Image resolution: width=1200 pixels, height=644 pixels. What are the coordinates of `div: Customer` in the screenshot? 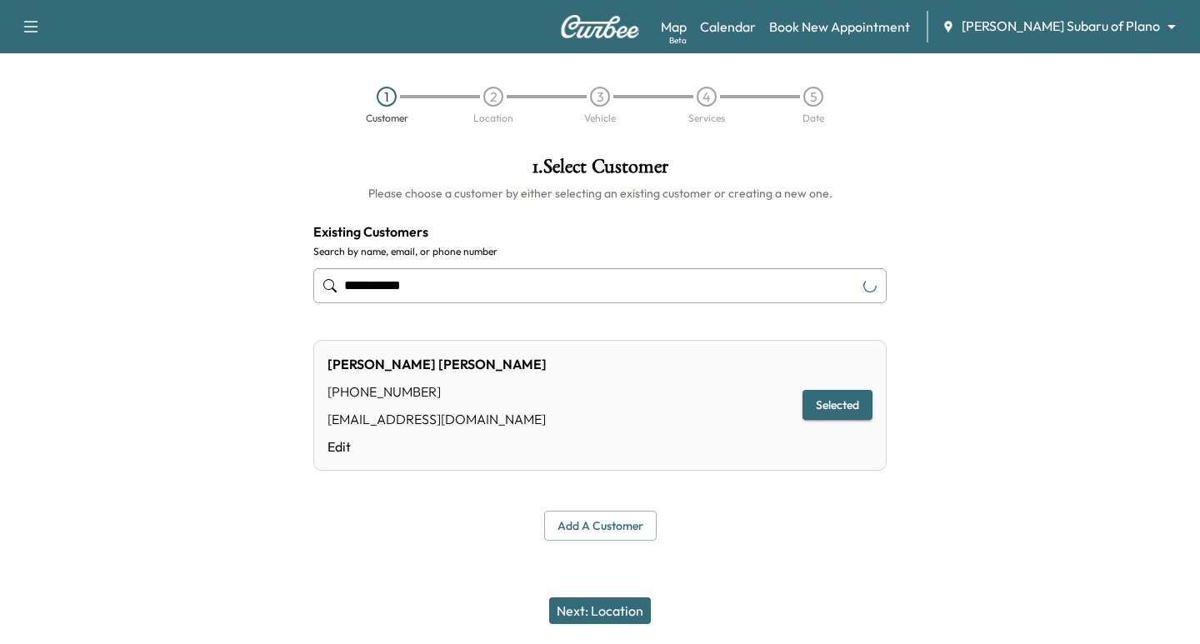 It's located at (387, 118).